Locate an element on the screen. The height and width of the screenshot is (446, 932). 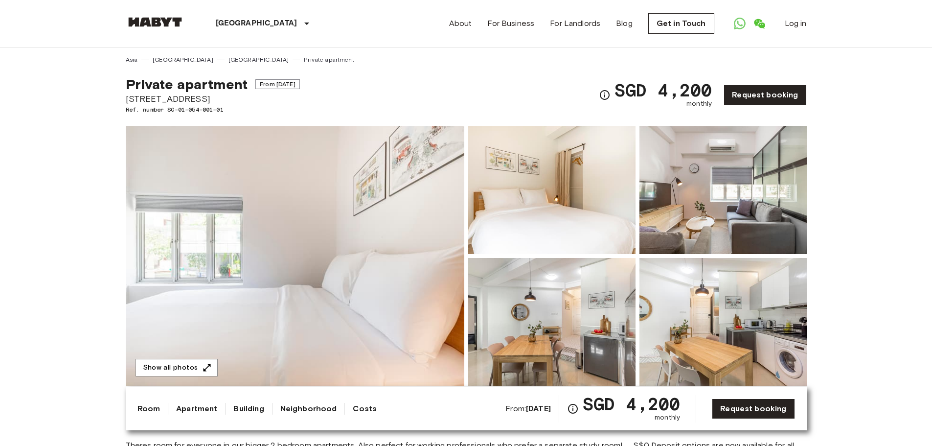
a: About is located at coordinates (461, 23).